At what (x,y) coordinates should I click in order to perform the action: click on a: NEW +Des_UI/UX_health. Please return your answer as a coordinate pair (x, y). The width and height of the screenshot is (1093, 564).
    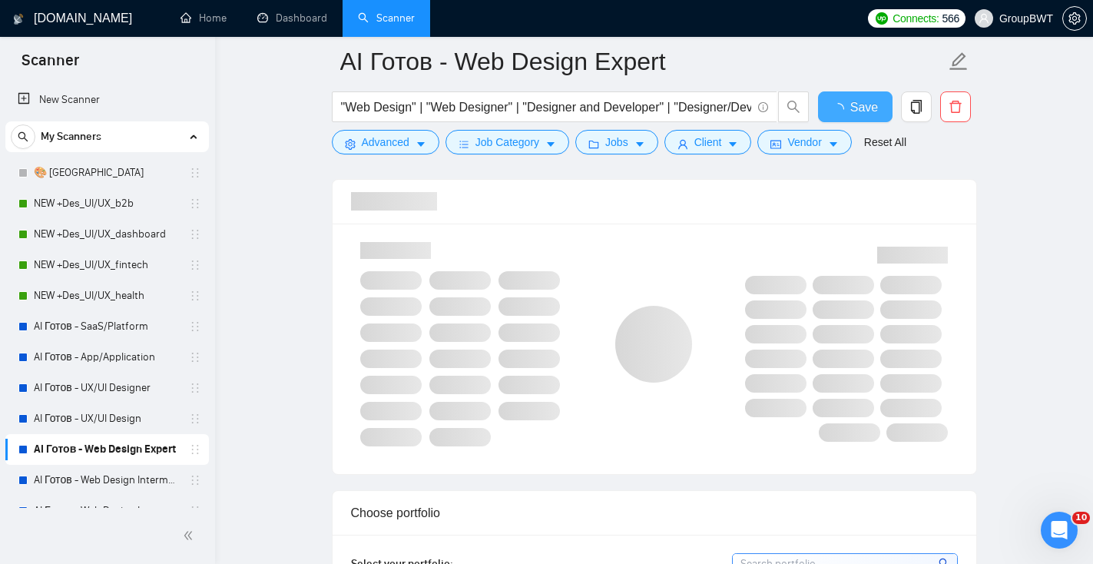
    Looking at the image, I should click on (107, 296).